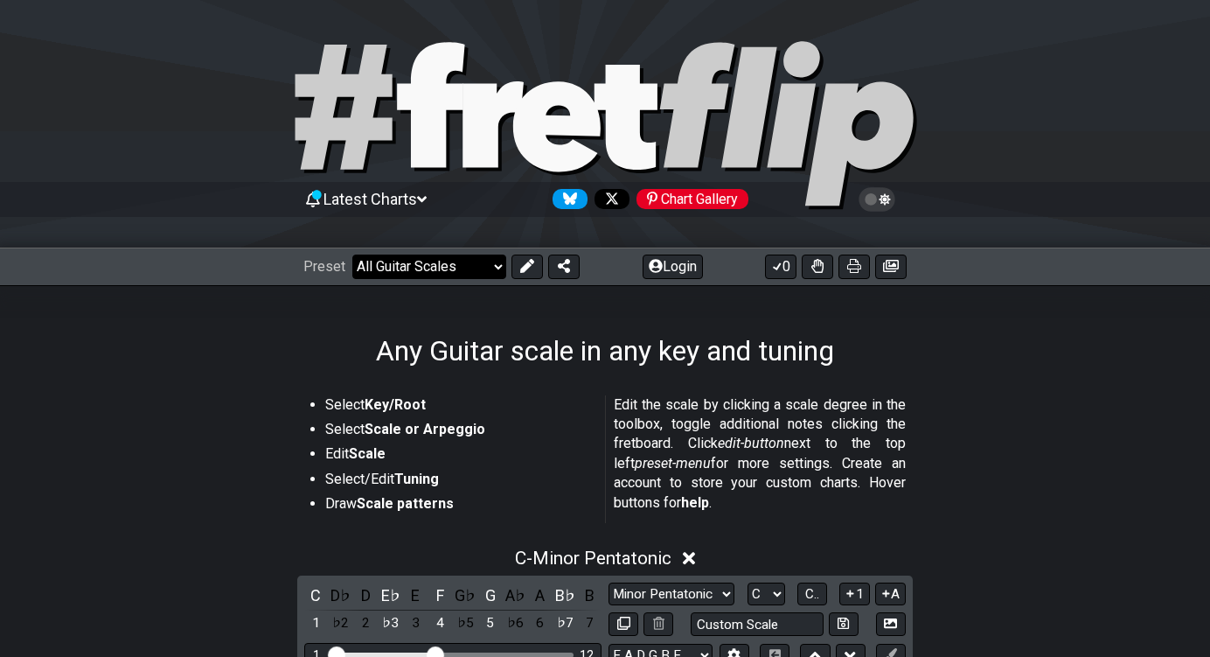  I want to click on button: C.., so click(812, 594).